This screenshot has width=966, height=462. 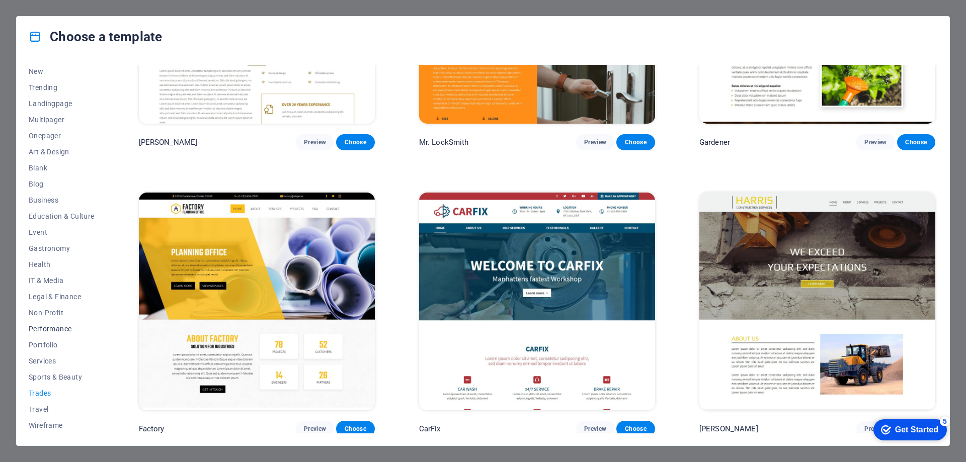 I want to click on span: Trades, so click(x=61, y=393).